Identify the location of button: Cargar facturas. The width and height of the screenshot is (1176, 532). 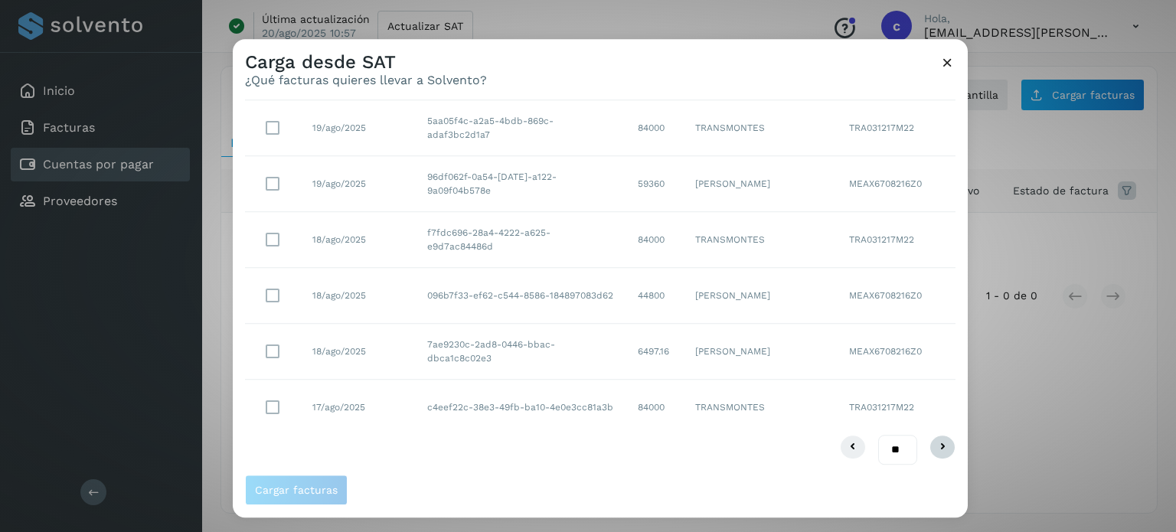
(296, 490).